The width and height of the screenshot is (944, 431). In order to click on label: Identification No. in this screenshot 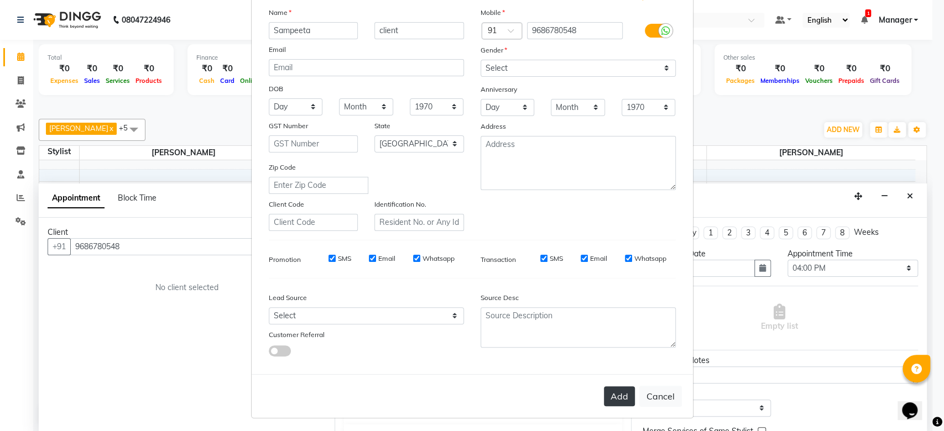, I will do `click(400, 205)`.